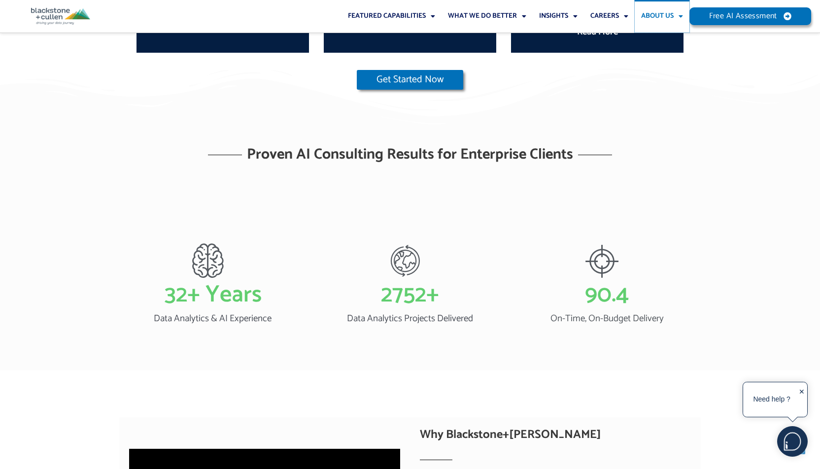 The width and height of the screenshot is (820, 469). What do you see at coordinates (743, 16) in the screenshot?
I see `span: Free AI Assessment` at bounding box center [743, 16].